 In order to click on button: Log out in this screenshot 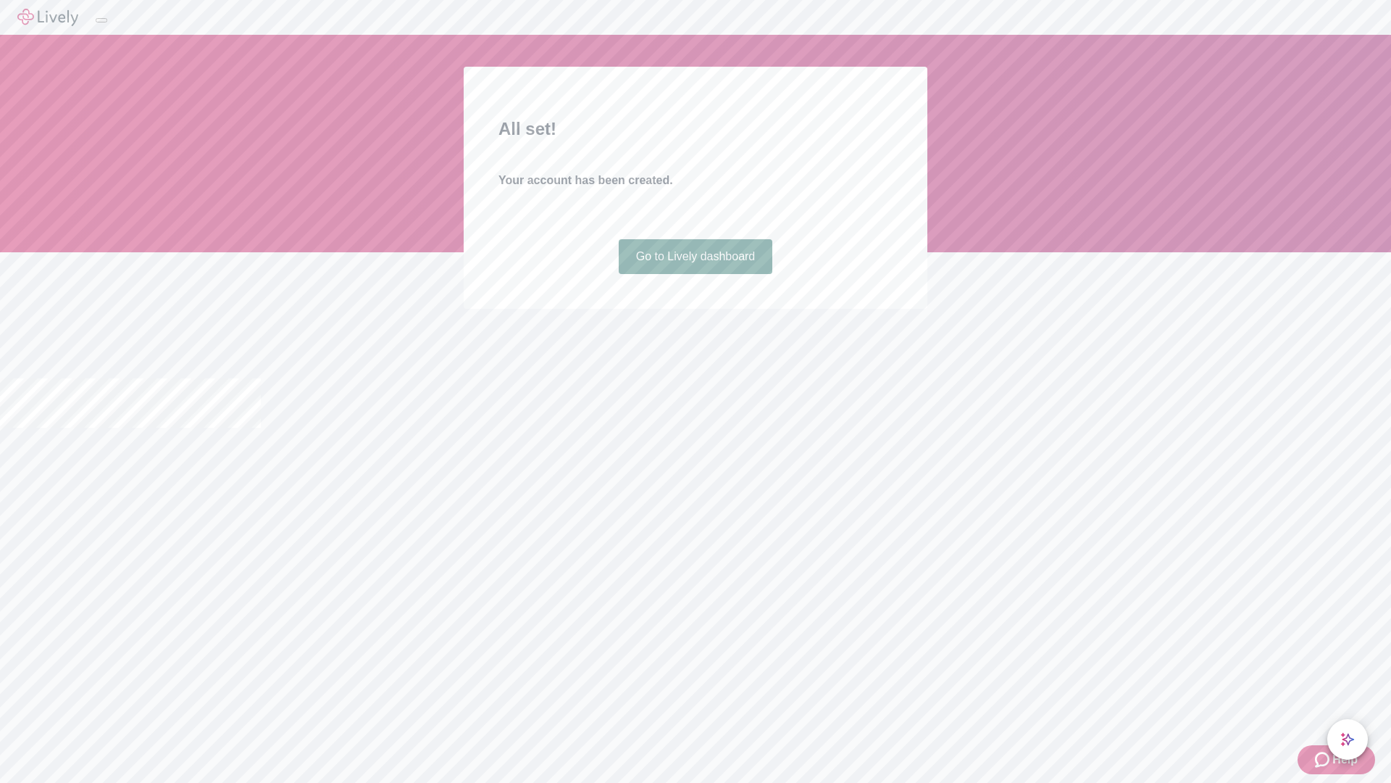, I will do `click(101, 20)`.